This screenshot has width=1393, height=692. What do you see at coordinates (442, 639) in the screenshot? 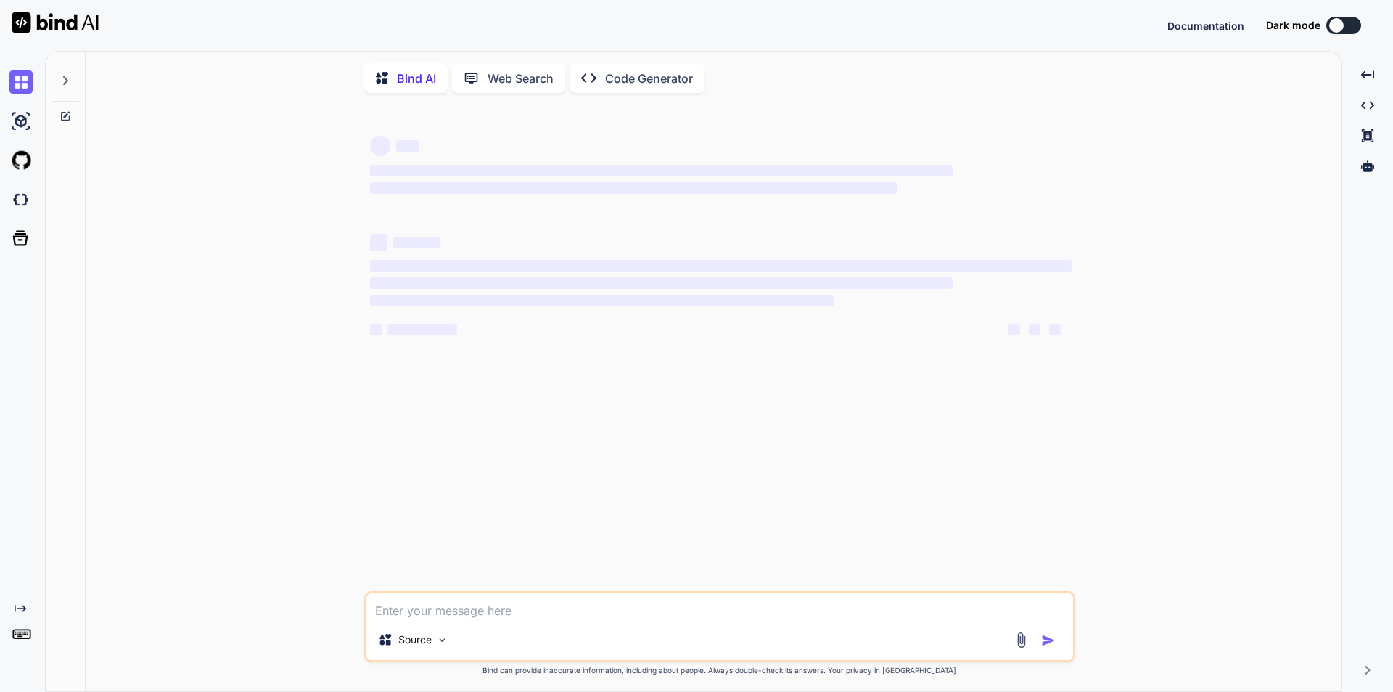
I see `img: Pick Models` at bounding box center [442, 639].